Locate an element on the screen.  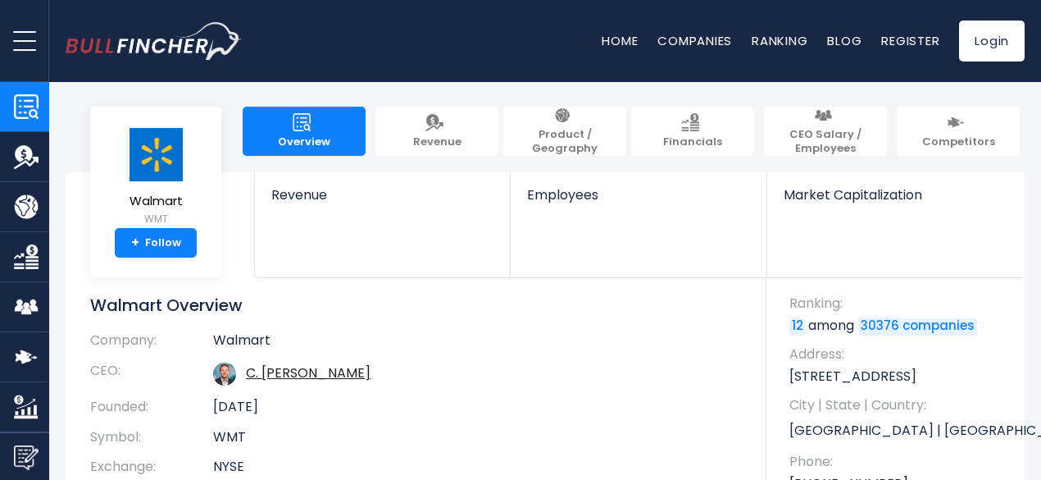
a: +Follow is located at coordinates (156, 243).